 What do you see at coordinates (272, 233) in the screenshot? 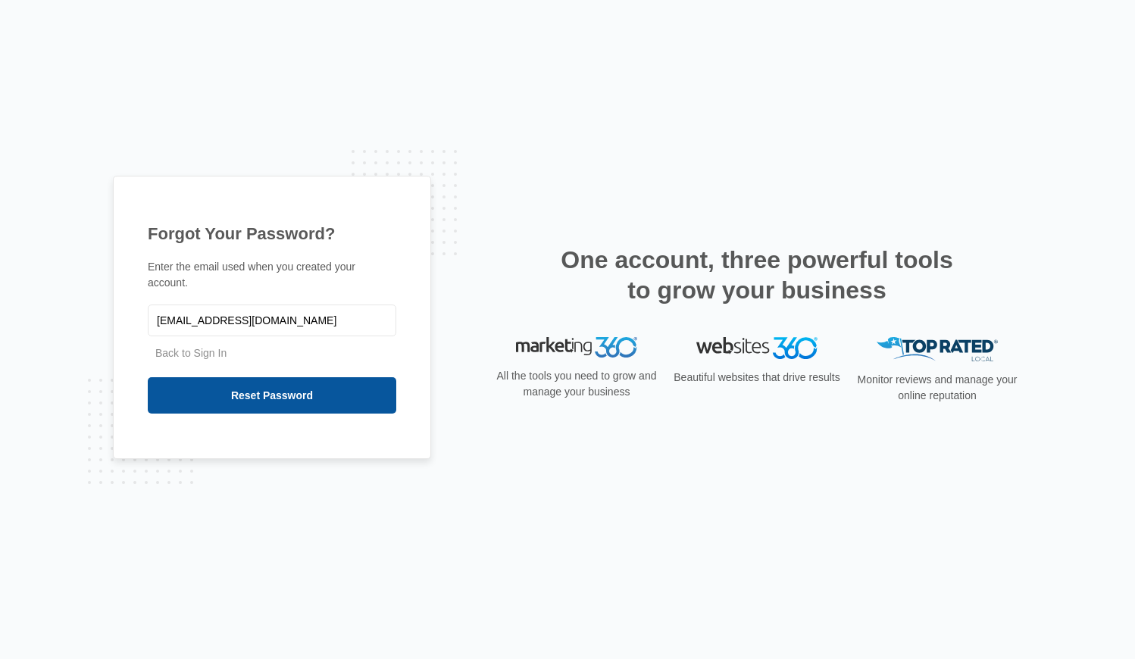
I see `h1: Forgot Your Password?` at bounding box center [272, 233].